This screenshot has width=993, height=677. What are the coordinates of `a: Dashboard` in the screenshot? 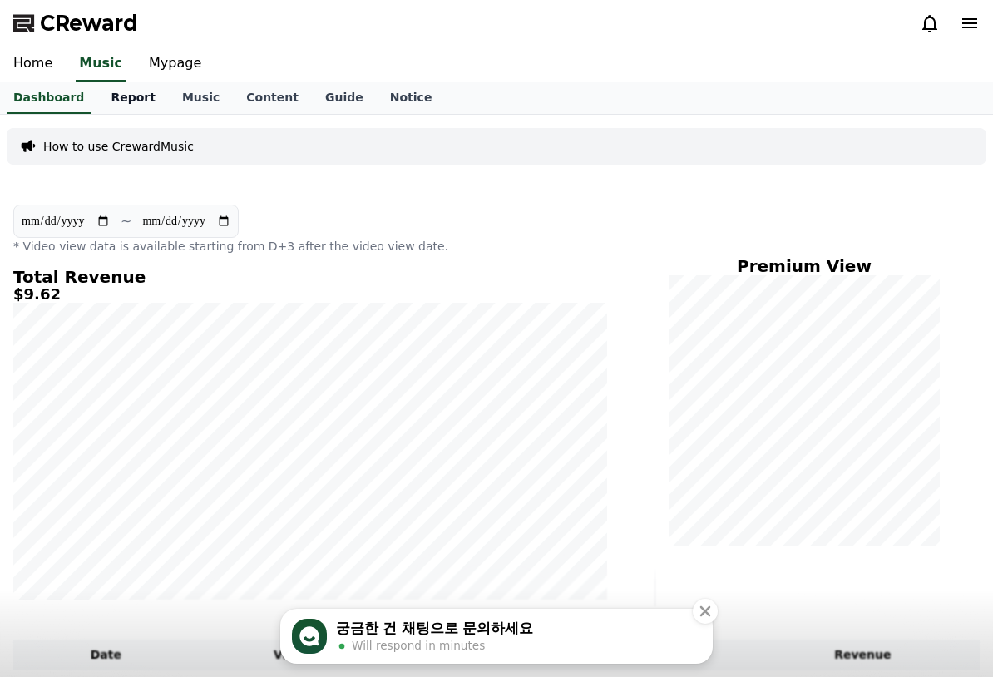 It's located at (48, 98).